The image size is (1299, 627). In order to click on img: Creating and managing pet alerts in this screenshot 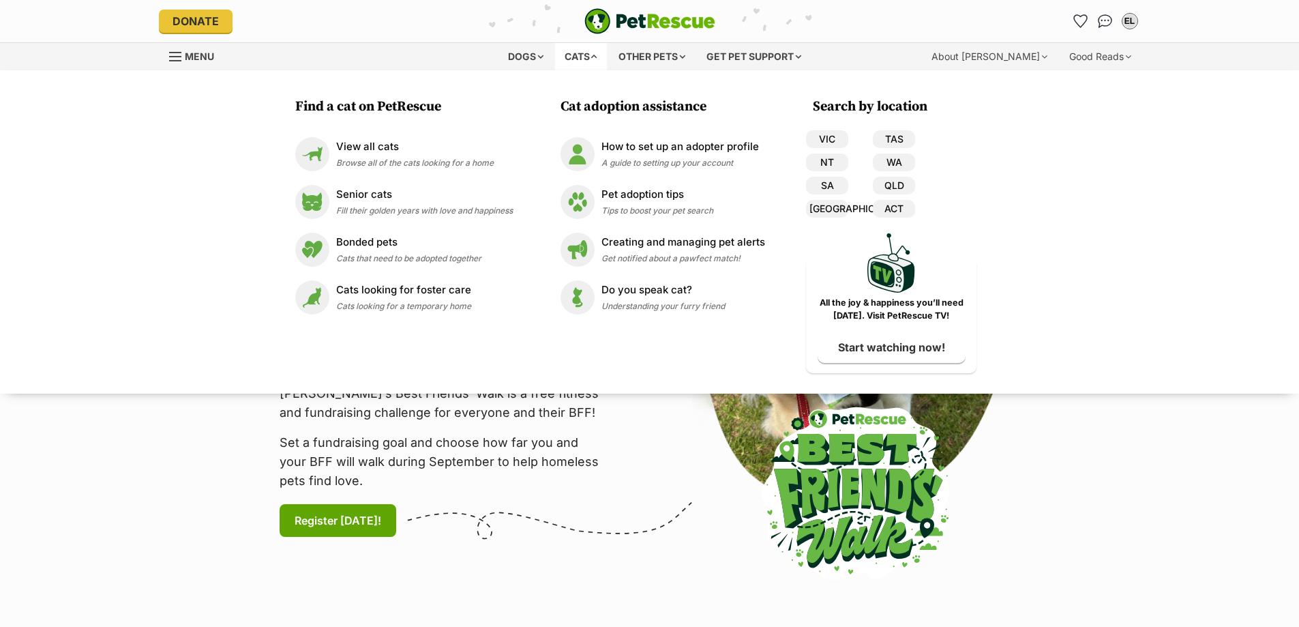, I will do `click(578, 250)`.